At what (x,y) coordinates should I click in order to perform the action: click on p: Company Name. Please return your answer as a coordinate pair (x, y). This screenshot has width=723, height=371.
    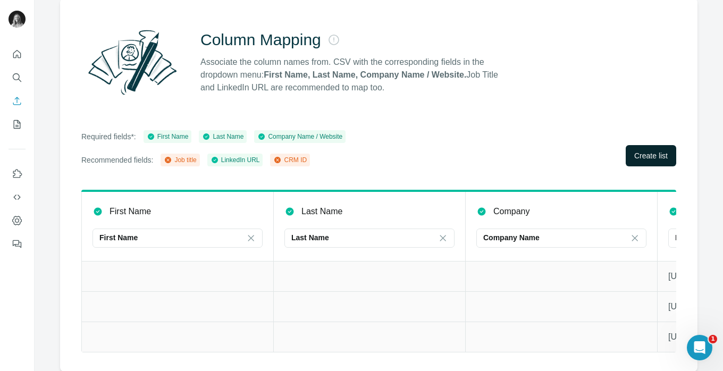
    Looking at the image, I should click on (511, 238).